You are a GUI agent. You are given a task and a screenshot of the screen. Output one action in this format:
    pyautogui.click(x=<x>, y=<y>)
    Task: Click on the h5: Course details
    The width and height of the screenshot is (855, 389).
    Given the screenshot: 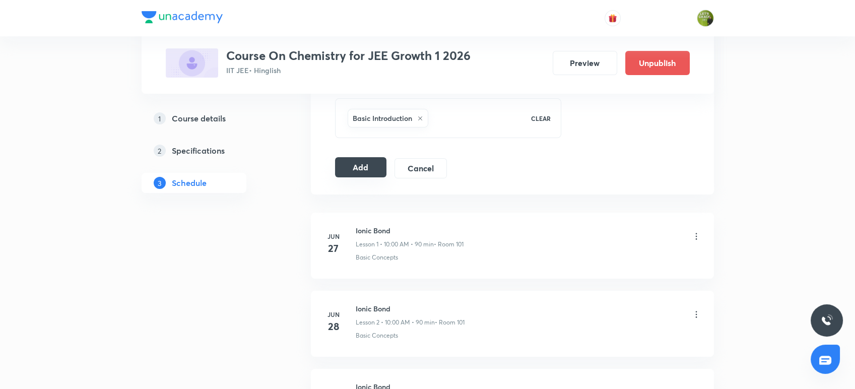 What is the action you would take?
    pyautogui.click(x=199, y=118)
    